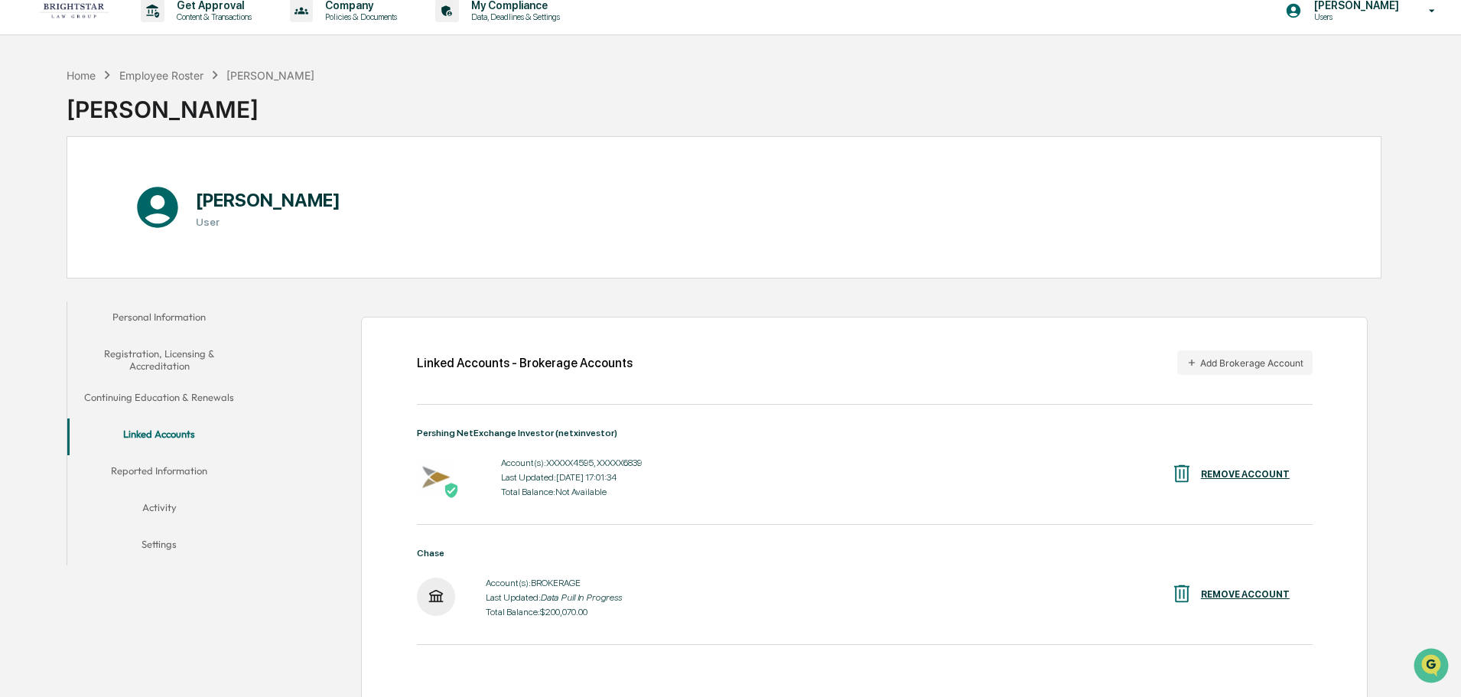  Describe the element at coordinates (146, 265) in the screenshot. I see `a: Powered byPylon` at that location.